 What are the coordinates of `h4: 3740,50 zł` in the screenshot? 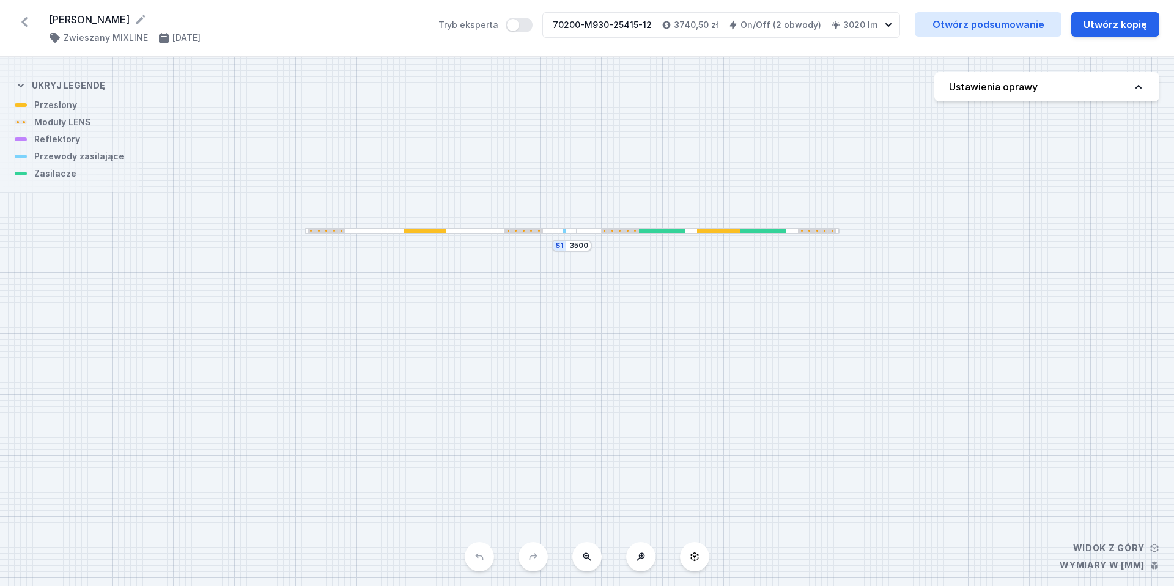 It's located at (696, 25).